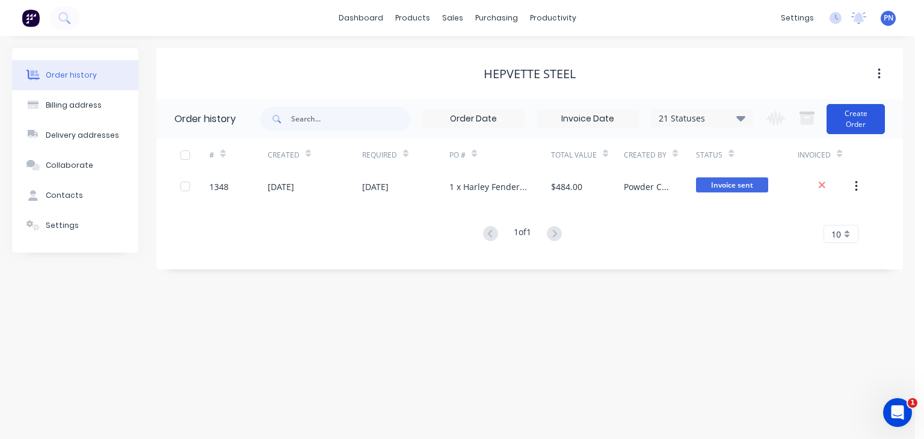  I want to click on span: 1, so click(913, 403).